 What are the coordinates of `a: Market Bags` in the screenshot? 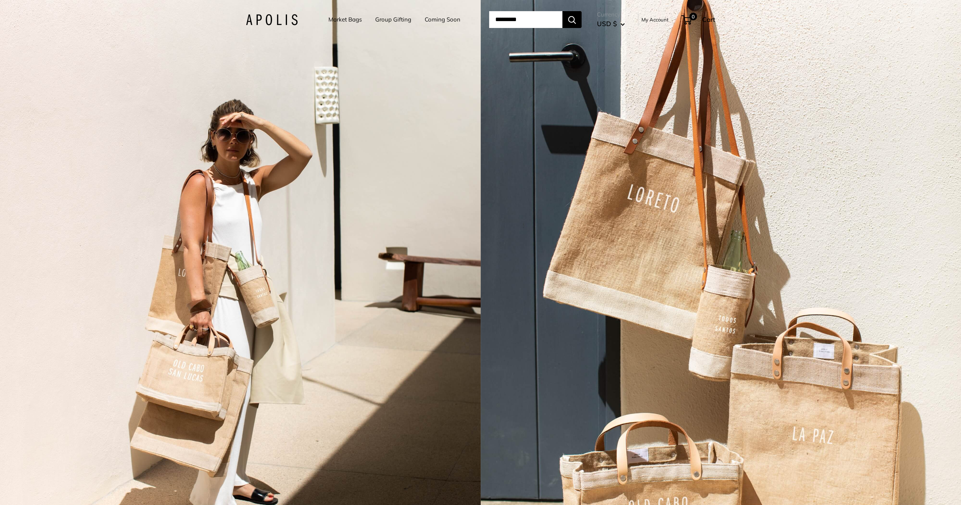 It's located at (345, 20).